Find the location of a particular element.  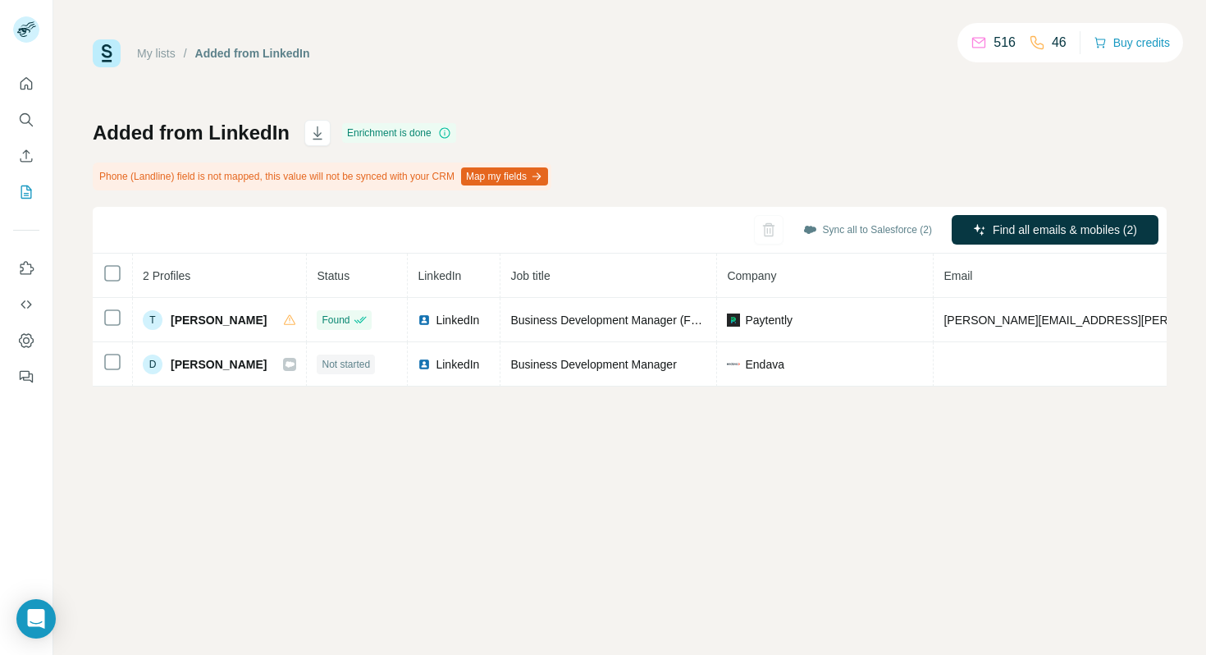

img: Surfe Logo is located at coordinates (107, 53).